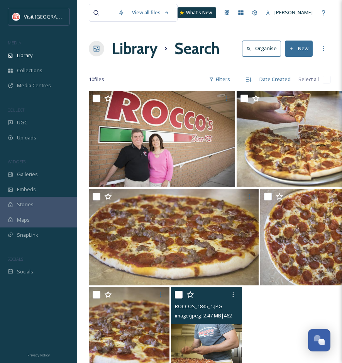 The image size is (342, 363). Describe the element at coordinates (30, 70) in the screenshot. I see `span: Collections` at that location.